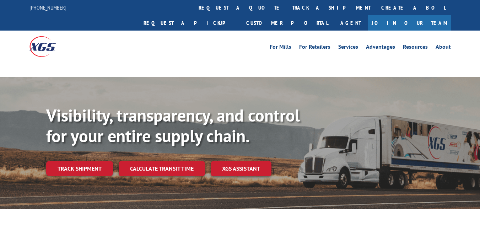 The height and width of the screenshot is (225, 480). What do you see at coordinates (415, 48) in the screenshot?
I see `a: Resources` at bounding box center [415, 48].